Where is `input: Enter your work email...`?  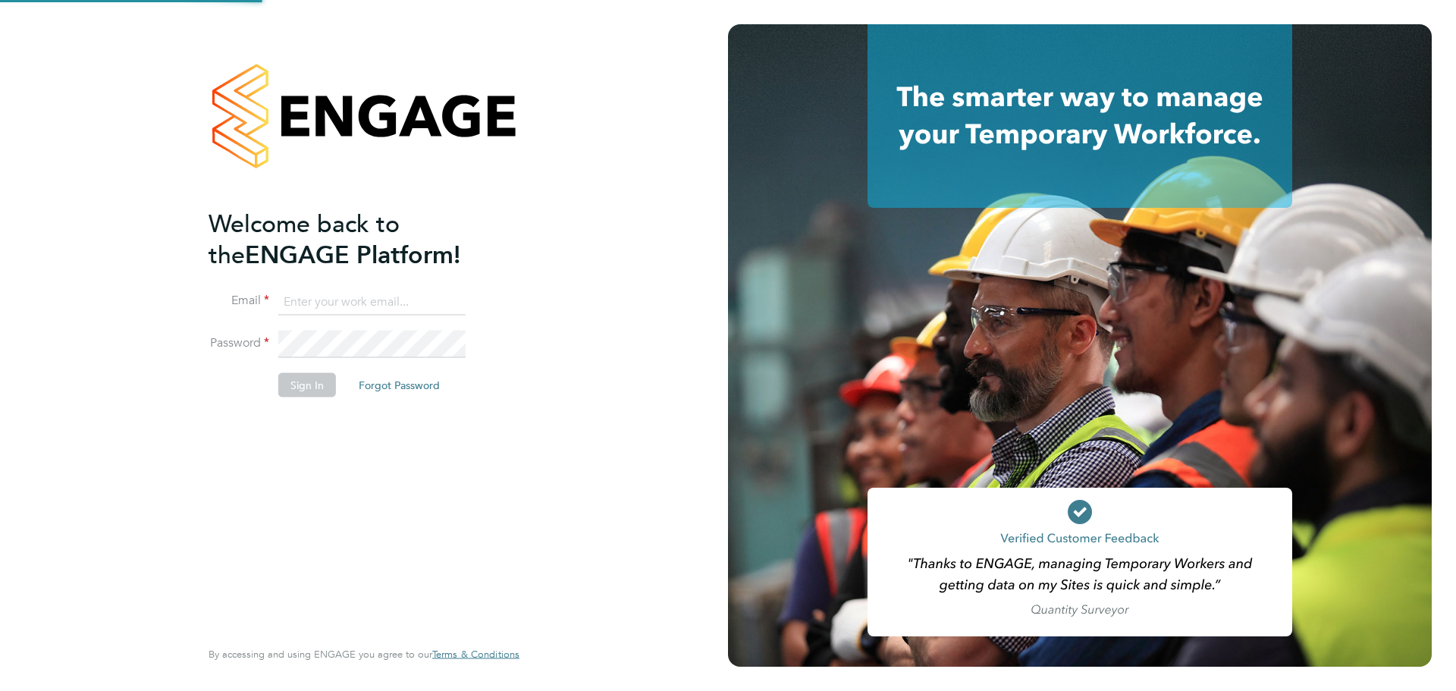 input: Enter your work email... is located at coordinates (372, 302).